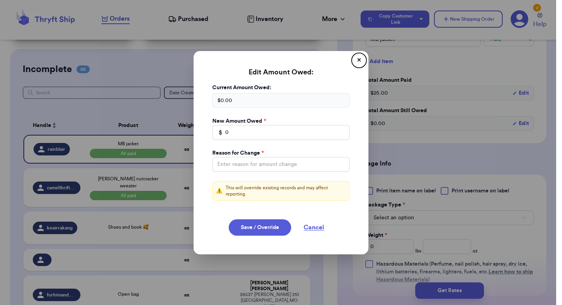 The height and width of the screenshot is (305, 562). Describe the element at coordinates (281, 165) in the screenshot. I see `input: Enter reason for amount change` at that location.